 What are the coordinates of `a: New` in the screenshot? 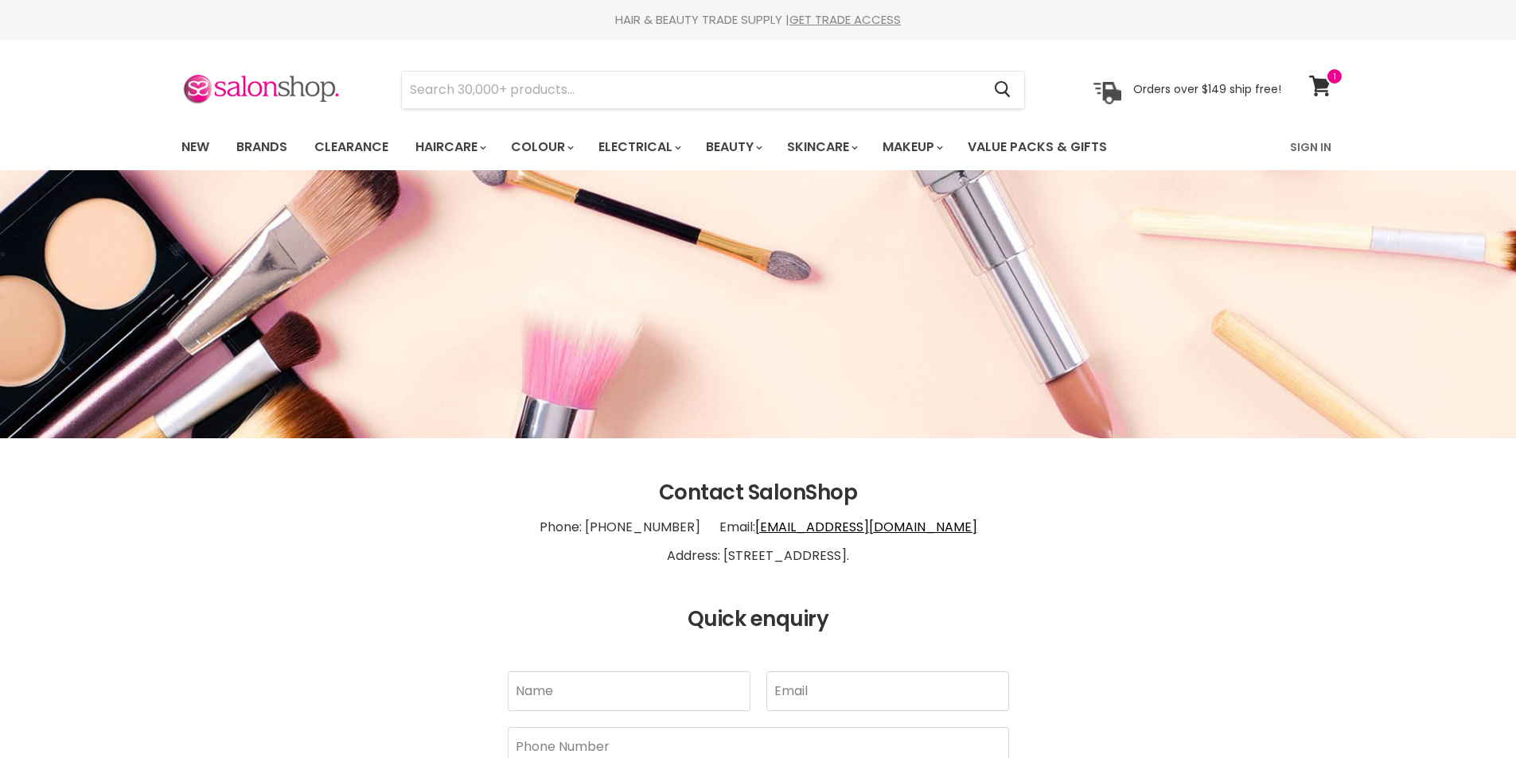 It's located at (195, 147).